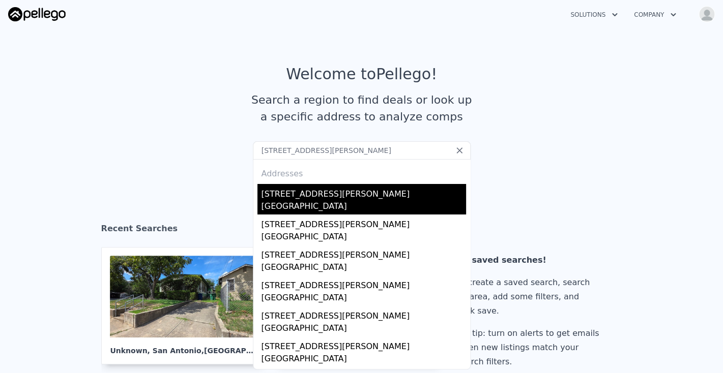 This screenshot has height=373, width=723. Describe the element at coordinates (361, 74) in the screenshot. I see `div: Welcome to Pellego !` at that location.